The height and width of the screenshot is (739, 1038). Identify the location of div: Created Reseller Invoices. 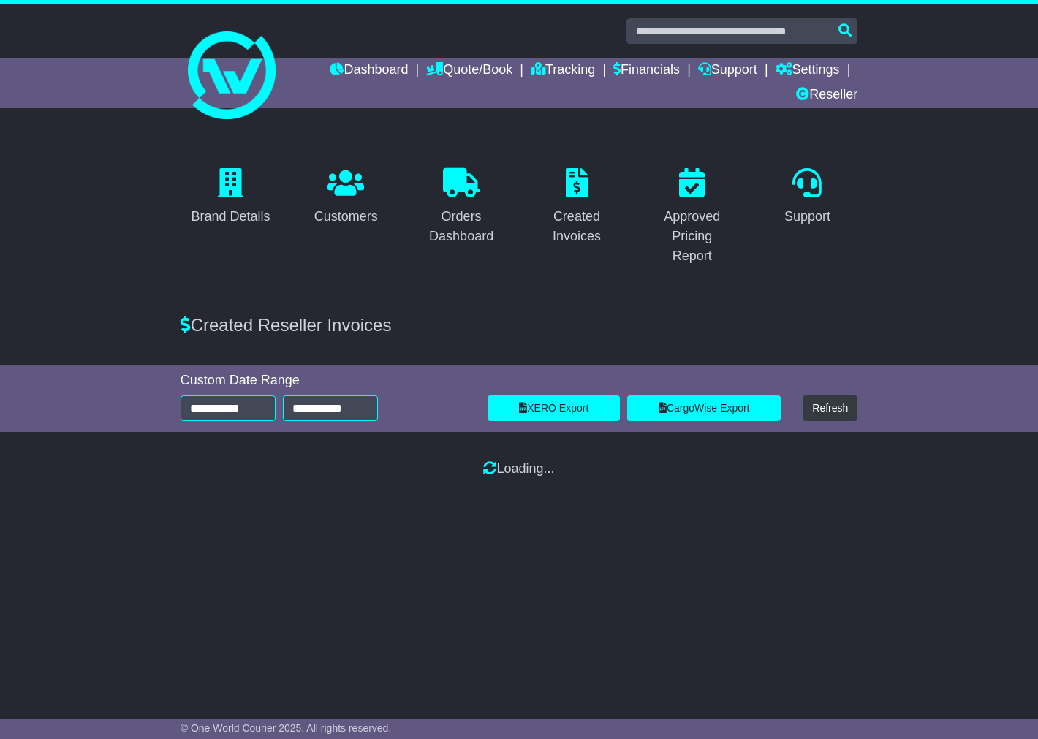
(519, 325).